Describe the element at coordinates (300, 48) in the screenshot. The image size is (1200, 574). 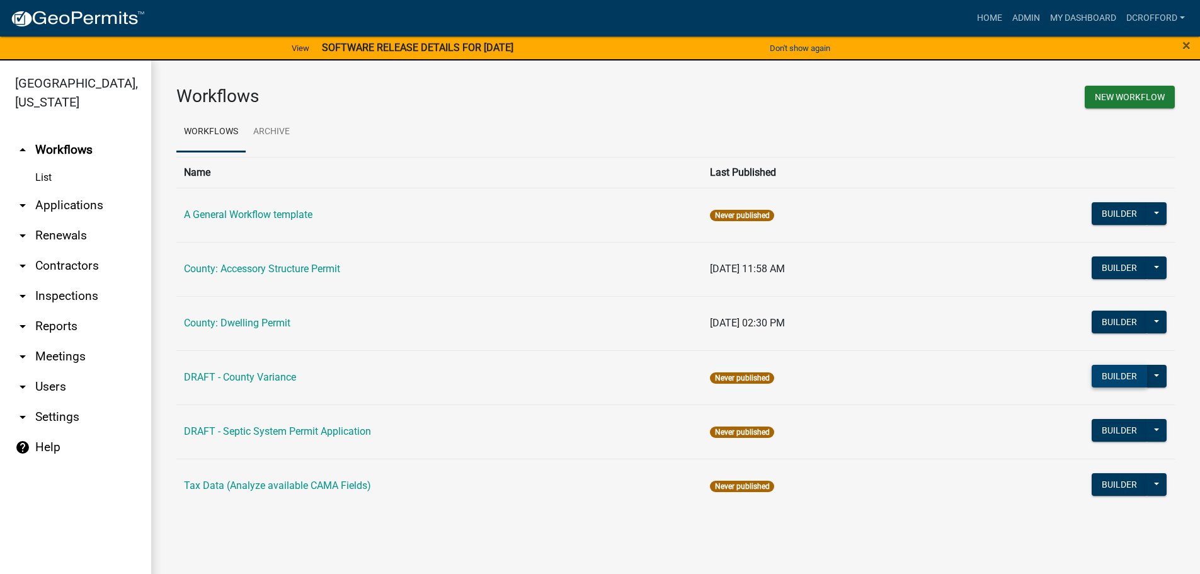
I see `a: View` at that location.